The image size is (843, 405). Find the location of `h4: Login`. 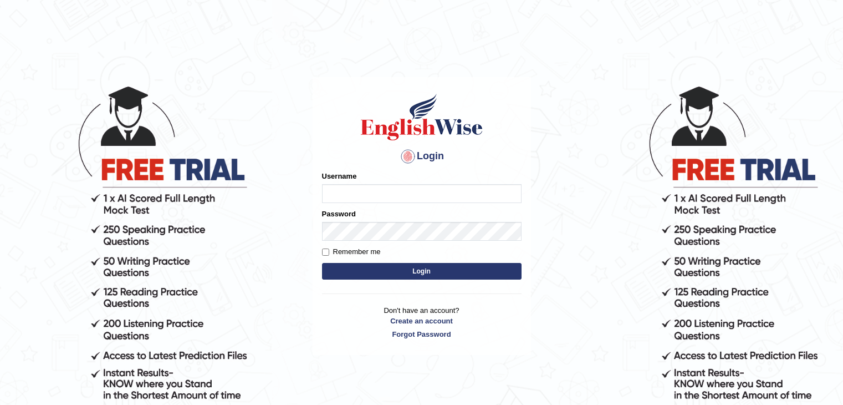

h4: Login is located at coordinates (422, 156).